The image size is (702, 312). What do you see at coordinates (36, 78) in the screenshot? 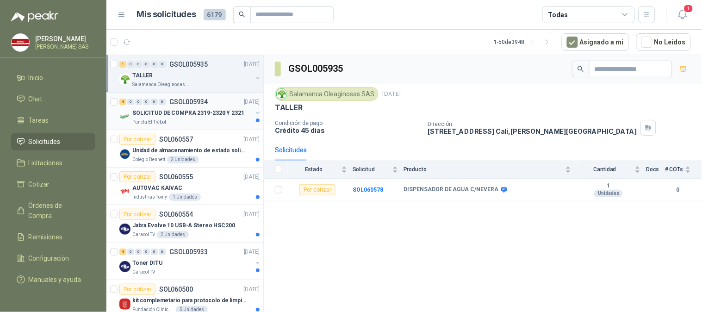
I see `span: Inicio` at bounding box center [36, 78].